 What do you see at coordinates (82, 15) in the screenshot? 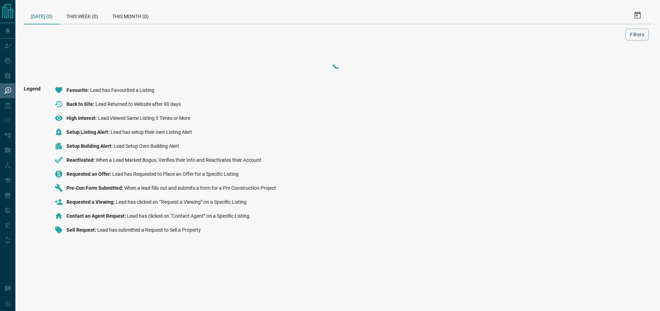
I see `div: This Week (0)` at bounding box center [82, 15].